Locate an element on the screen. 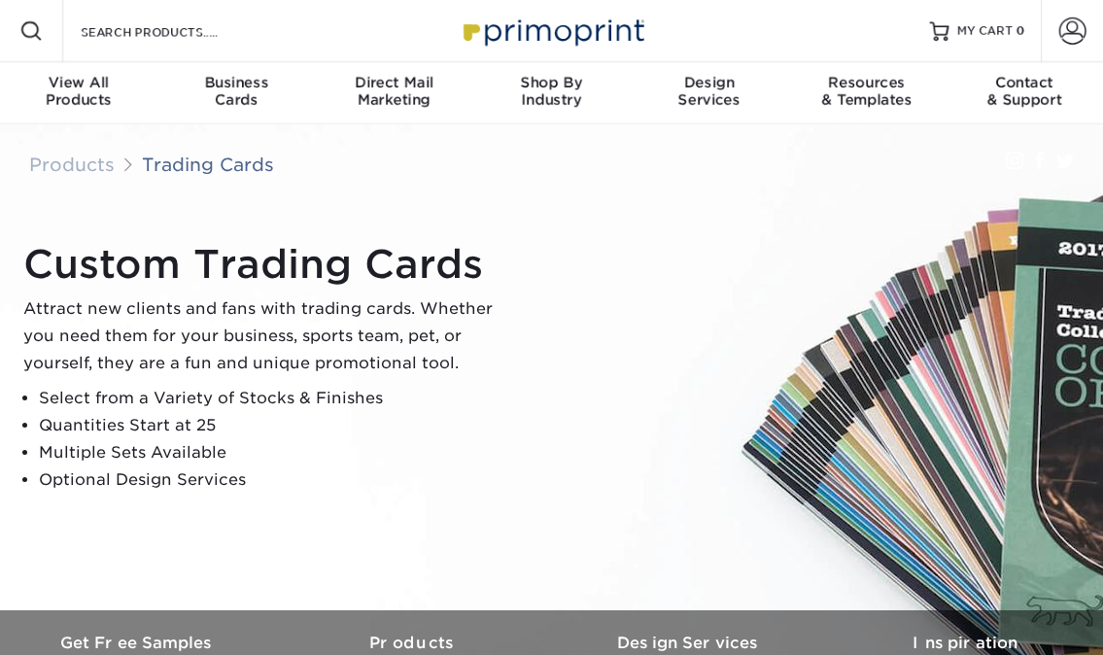  a: DesignServices is located at coordinates (709, 93).